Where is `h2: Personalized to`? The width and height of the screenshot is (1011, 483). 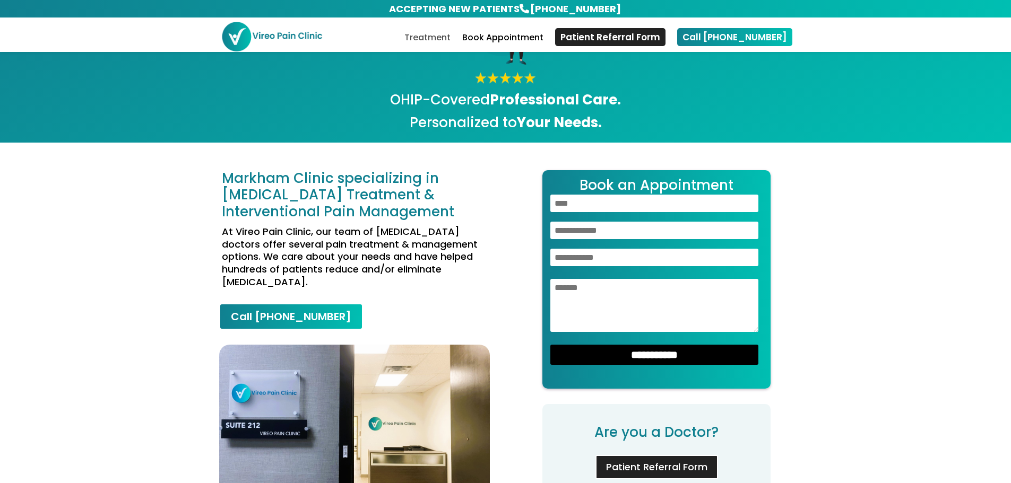 h2: Personalized to is located at coordinates (506, 126).